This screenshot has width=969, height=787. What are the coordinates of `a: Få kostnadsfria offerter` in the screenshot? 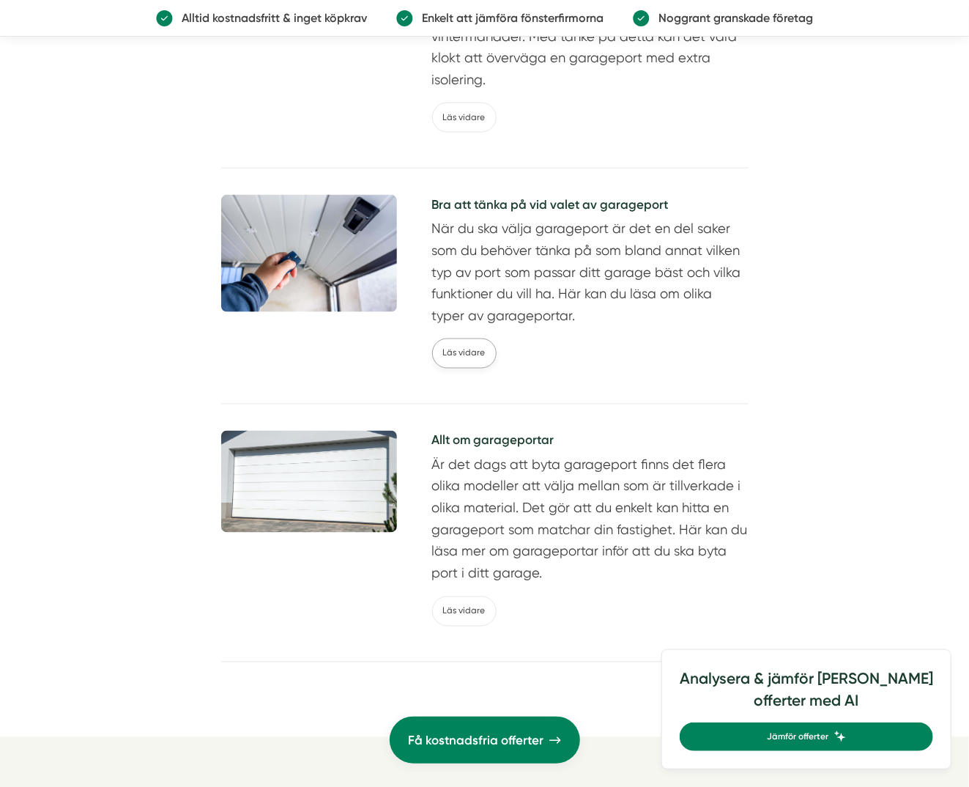 It's located at (485, 740).